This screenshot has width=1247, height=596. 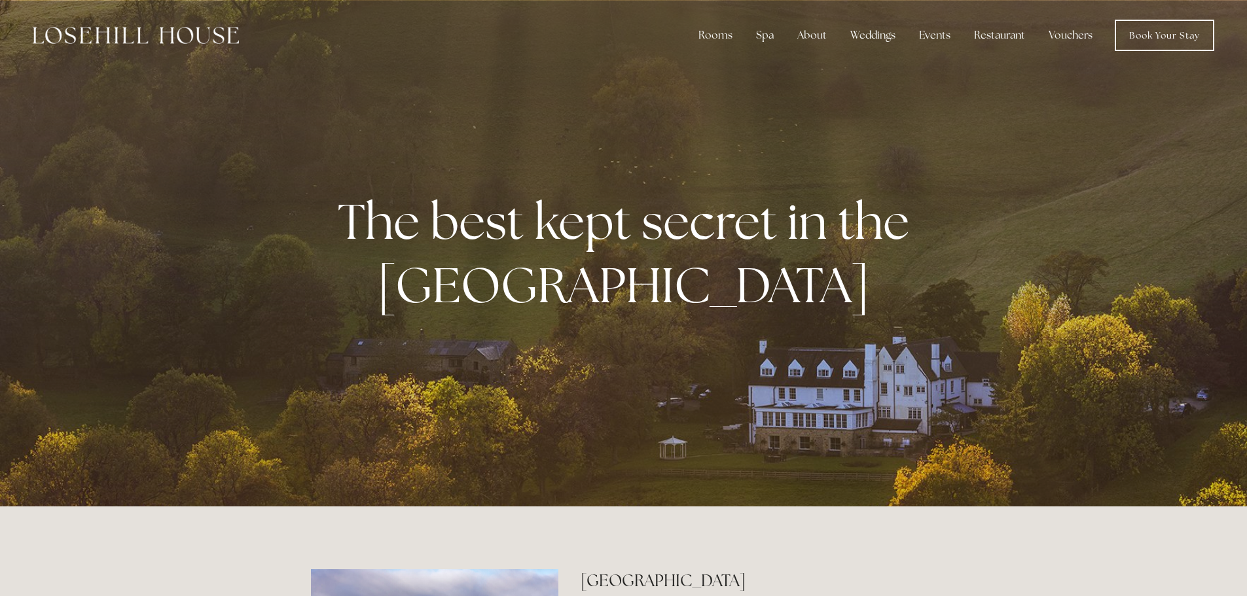 I want to click on div: Events, so click(x=935, y=35).